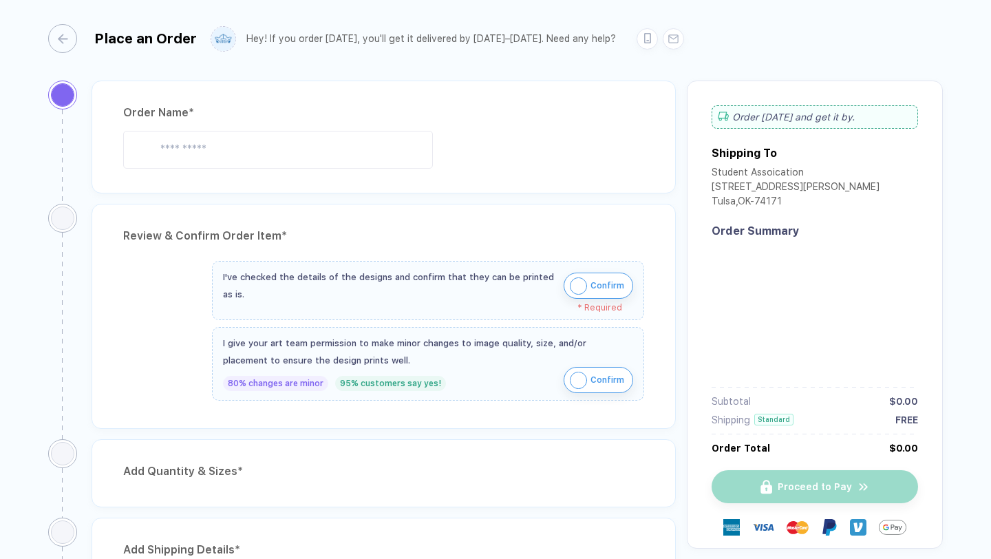  Describe the element at coordinates (796, 202) in the screenshot. I see `div: Tulsa , OK - 74171` at that location.